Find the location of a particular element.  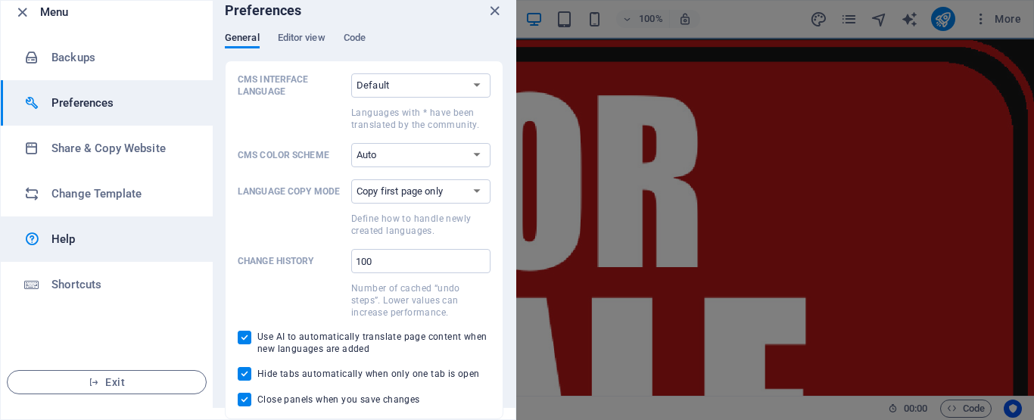

select: CMS Color Scheme is located at coordinates (421, 155).